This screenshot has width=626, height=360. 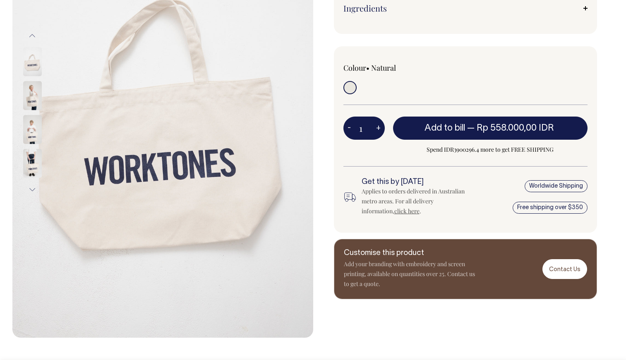 What do you see at coordinates (410, 274) in the screenshot?
I see `p: Add your branding with embroidery and screen printing, available on quantities over 25. Contact u...` at bounding box center [410, 274].